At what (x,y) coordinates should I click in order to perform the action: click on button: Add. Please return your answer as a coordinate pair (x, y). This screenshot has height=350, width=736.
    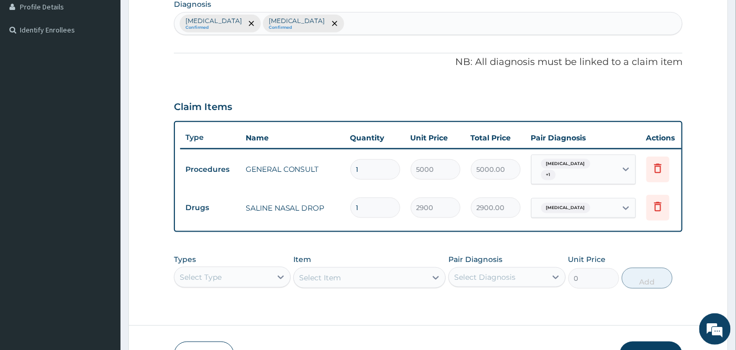
    Looking at the image, I should click on (647, 278).